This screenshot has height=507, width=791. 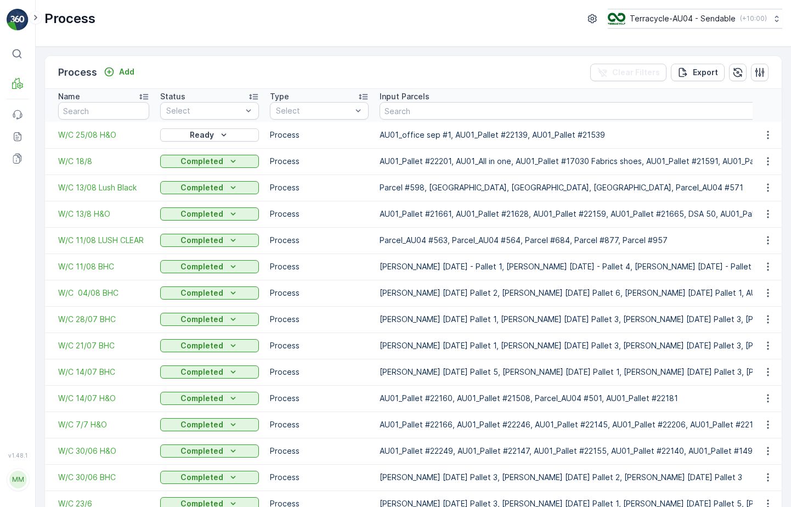 I want to click on a: W/C 11/08 BHC, so click(x=104, y=267).